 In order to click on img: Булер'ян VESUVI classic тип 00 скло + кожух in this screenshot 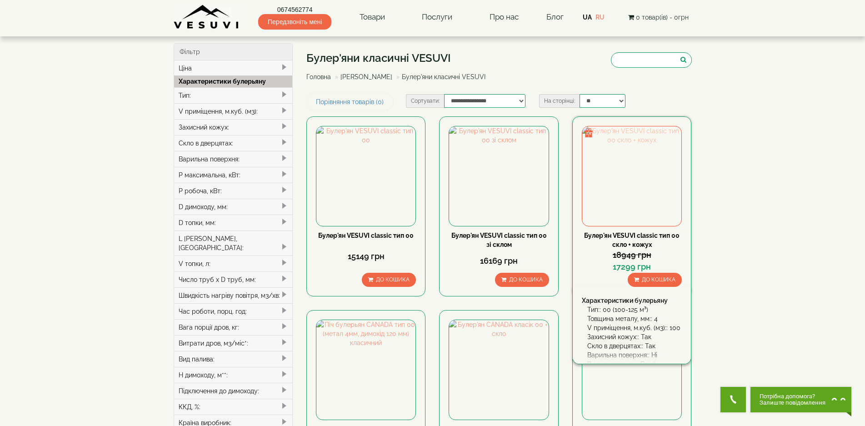, I will do `click(632, 176)`.